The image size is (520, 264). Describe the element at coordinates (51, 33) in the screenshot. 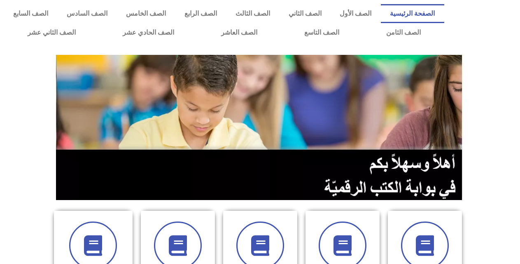

I see `a: الصف الثاني عشر` at that location.